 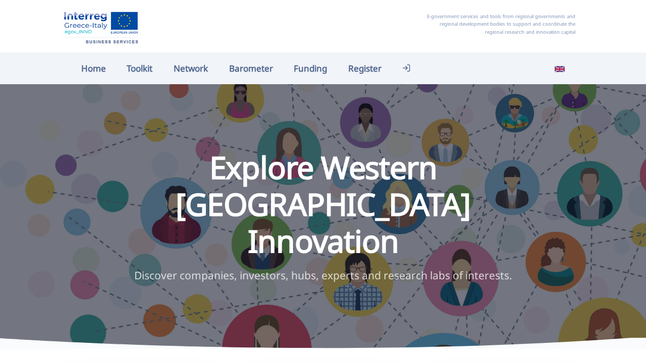 What do you see at coordinates (251, 68) in the screenshot?
I see `a: Barometer` at bounding box center [251, 68].